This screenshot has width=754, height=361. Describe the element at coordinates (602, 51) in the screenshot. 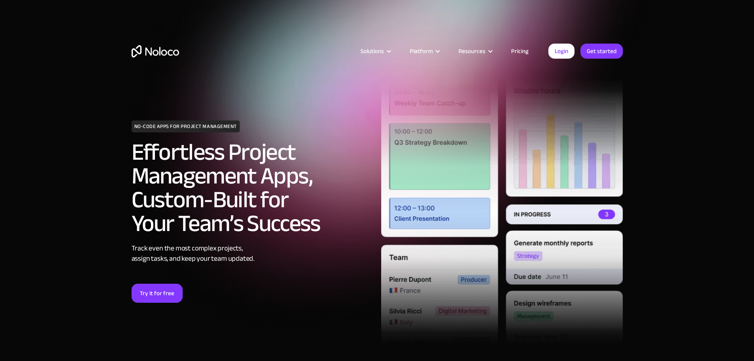

I see `a: Get started` at that location.